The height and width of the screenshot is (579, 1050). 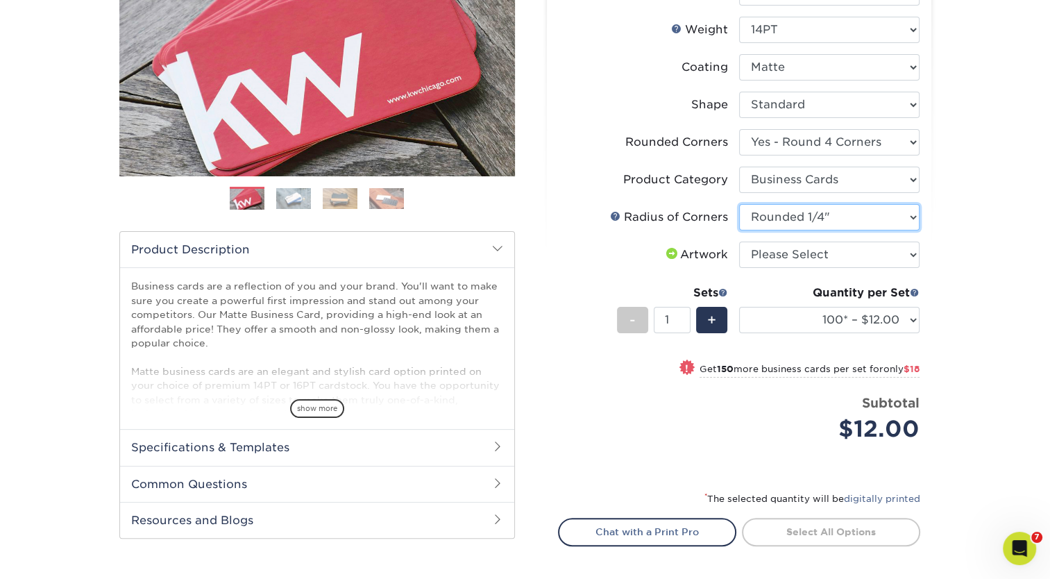 What do you see at coordinates (911, 369) in the screenshot?
I see `span: $18` at bounding box center [911, 369].